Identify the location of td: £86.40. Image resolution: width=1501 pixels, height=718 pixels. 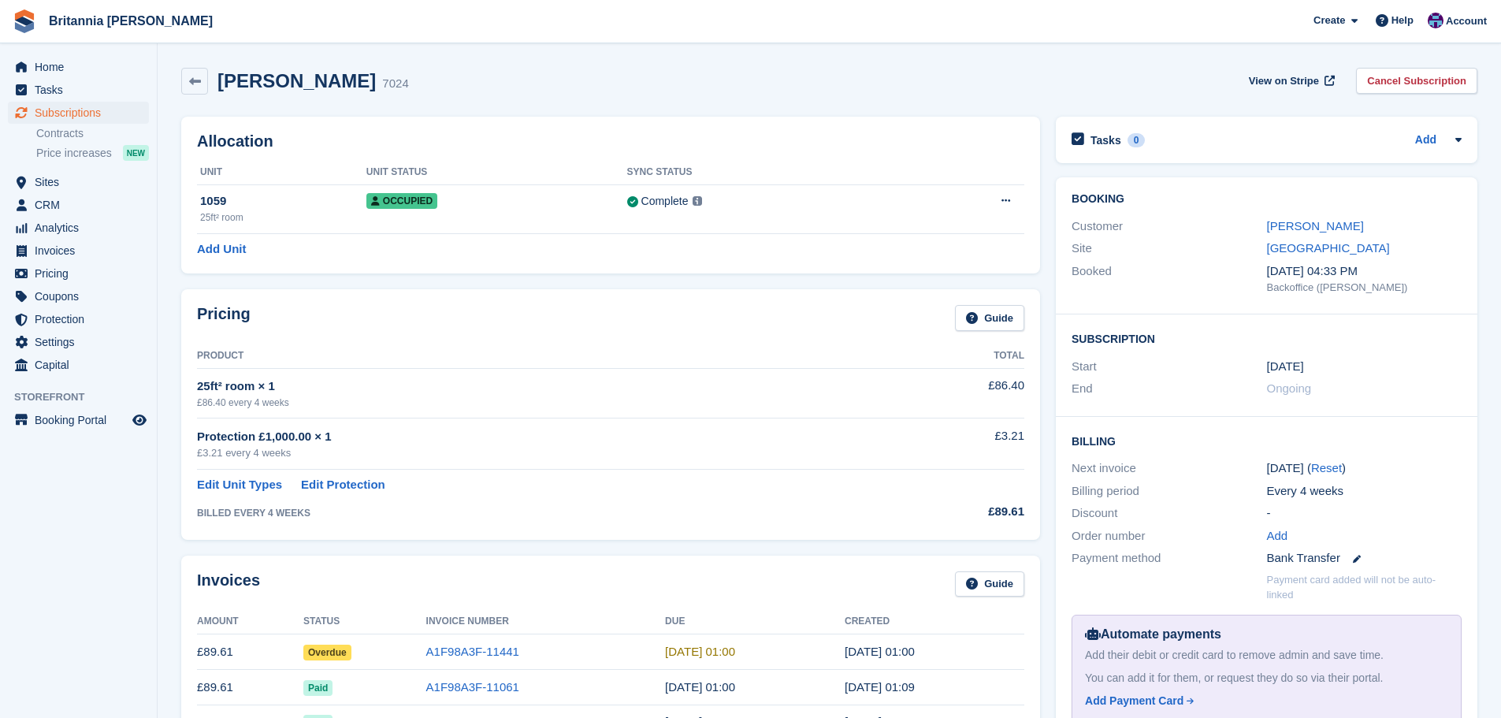
(957, 392).